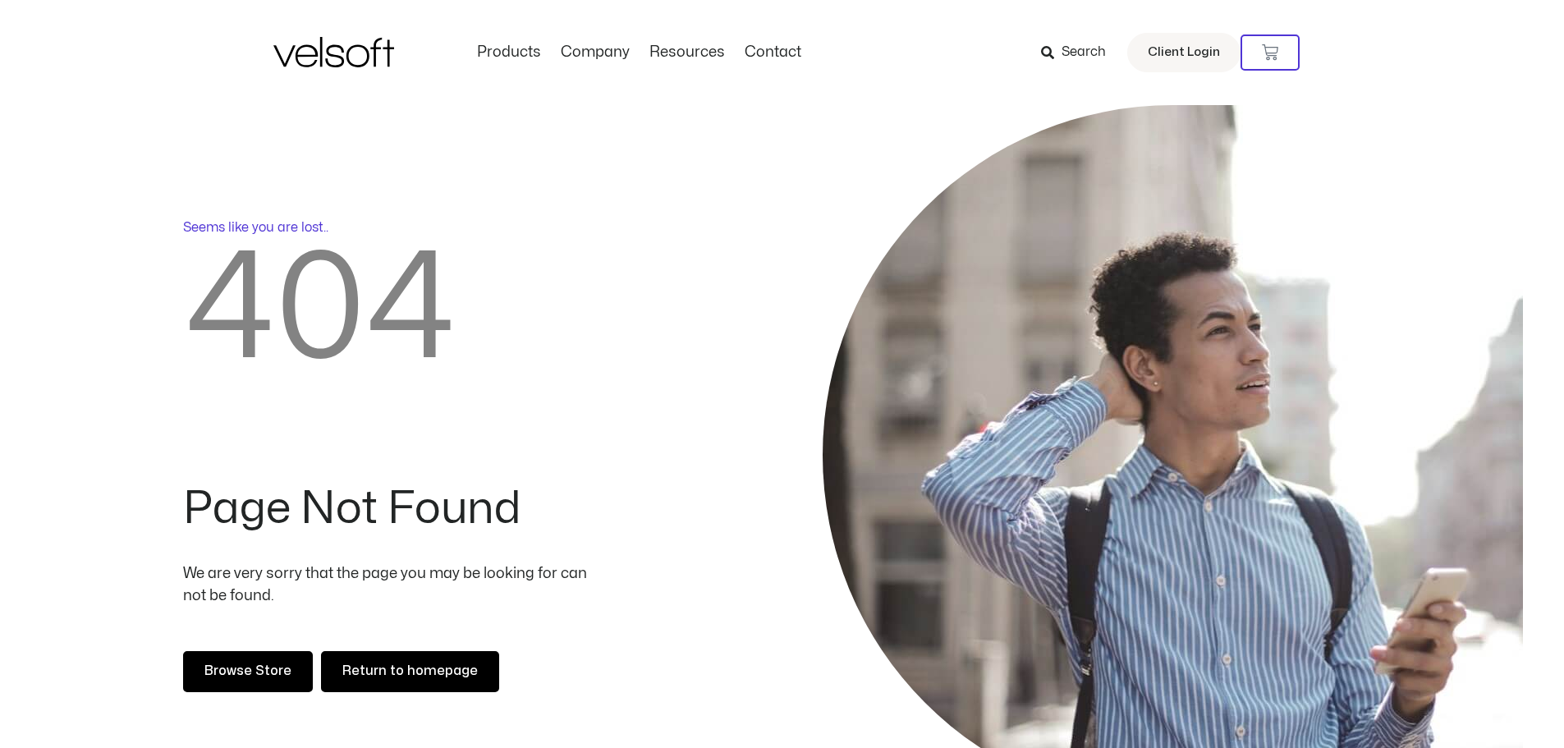 This screenshot has height=748, width=1564. I want to click on nav: Menu, so click(639, 53).